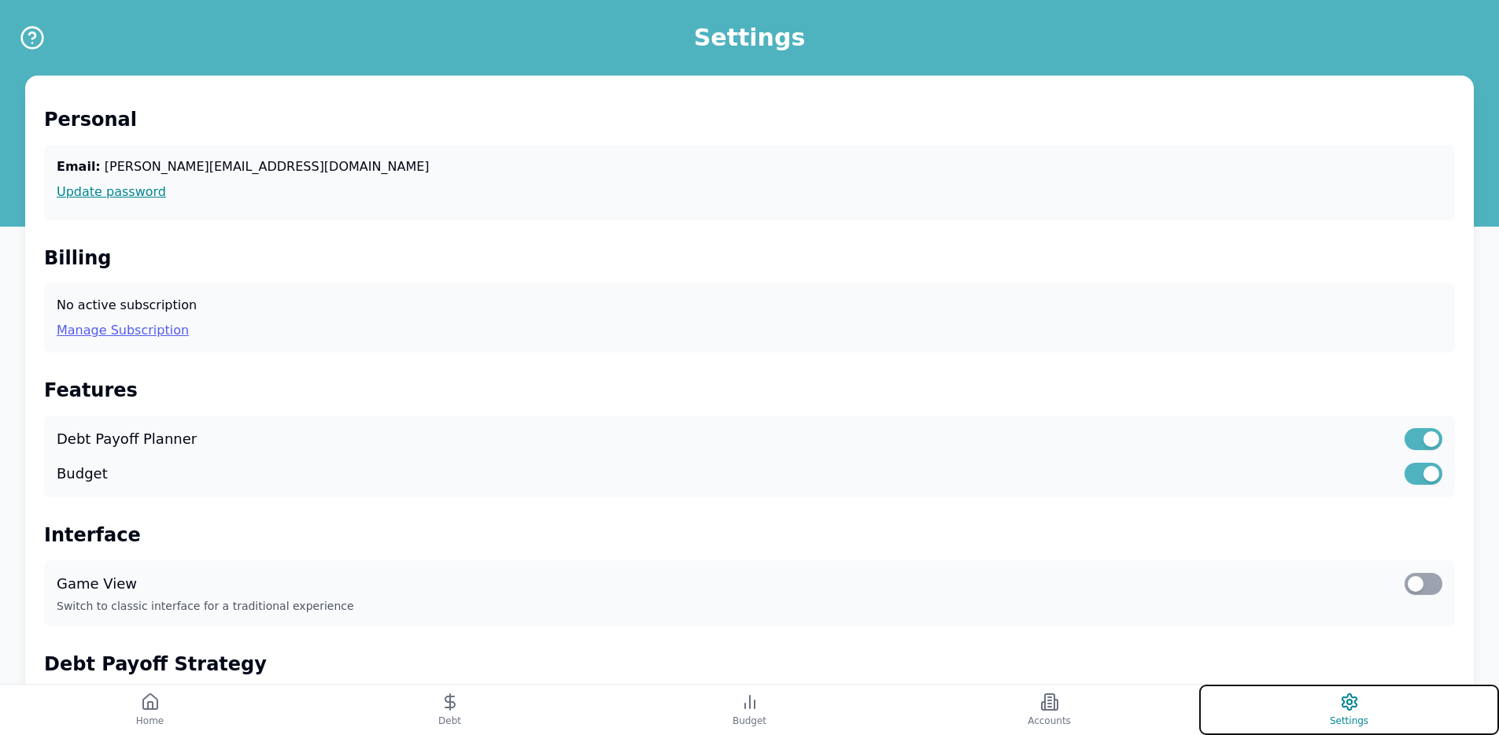  I want to click on button: Settings, so click(1349, 710).